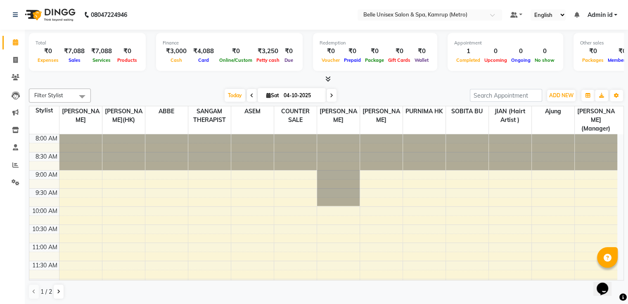  I want to click on span: Gift Cards, so click(399, 60).